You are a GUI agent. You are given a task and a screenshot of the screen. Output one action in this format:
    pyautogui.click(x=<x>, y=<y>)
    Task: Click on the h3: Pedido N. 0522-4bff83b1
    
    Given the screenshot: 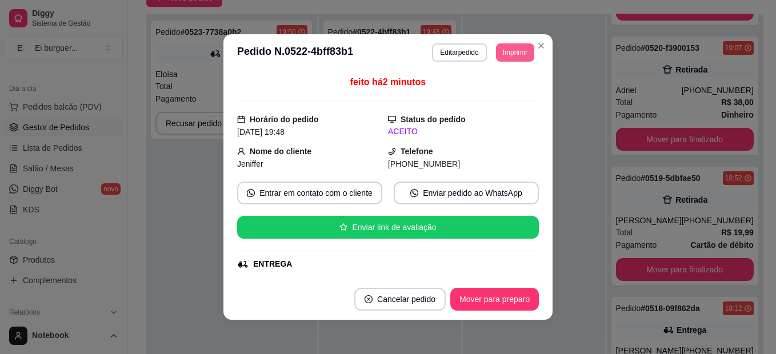 What is the action you would take?
    pyautogui.click(x=295, y=53)
    